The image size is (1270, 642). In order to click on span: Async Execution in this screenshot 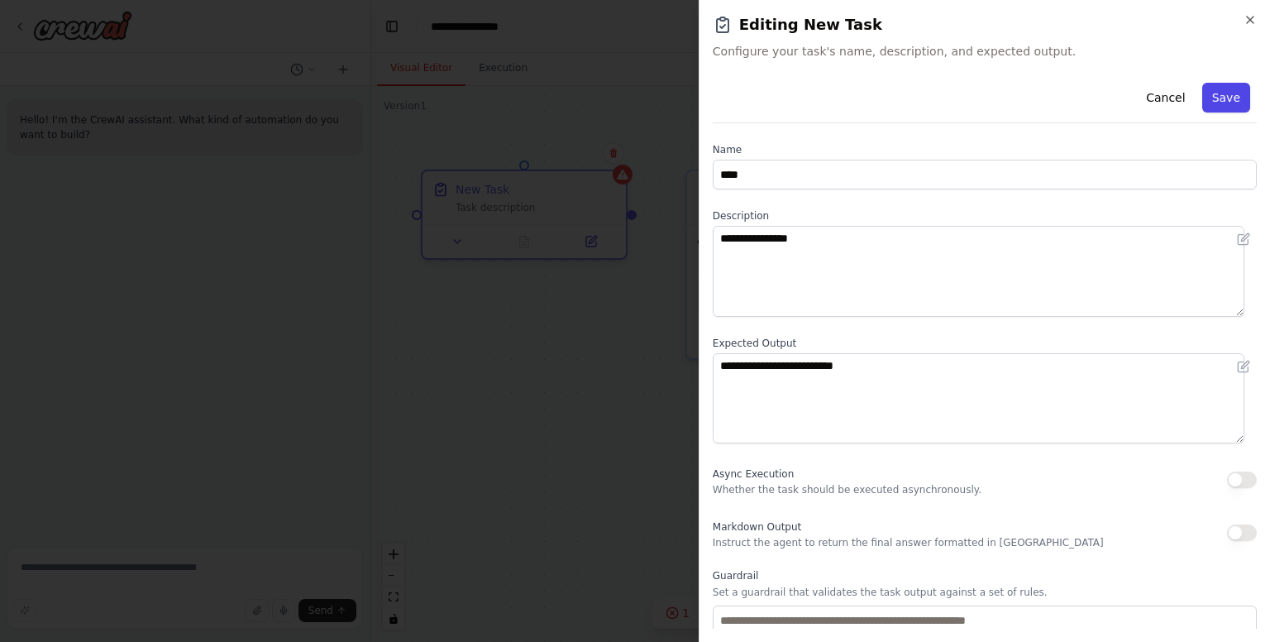, I will do `click(753, 474)`.